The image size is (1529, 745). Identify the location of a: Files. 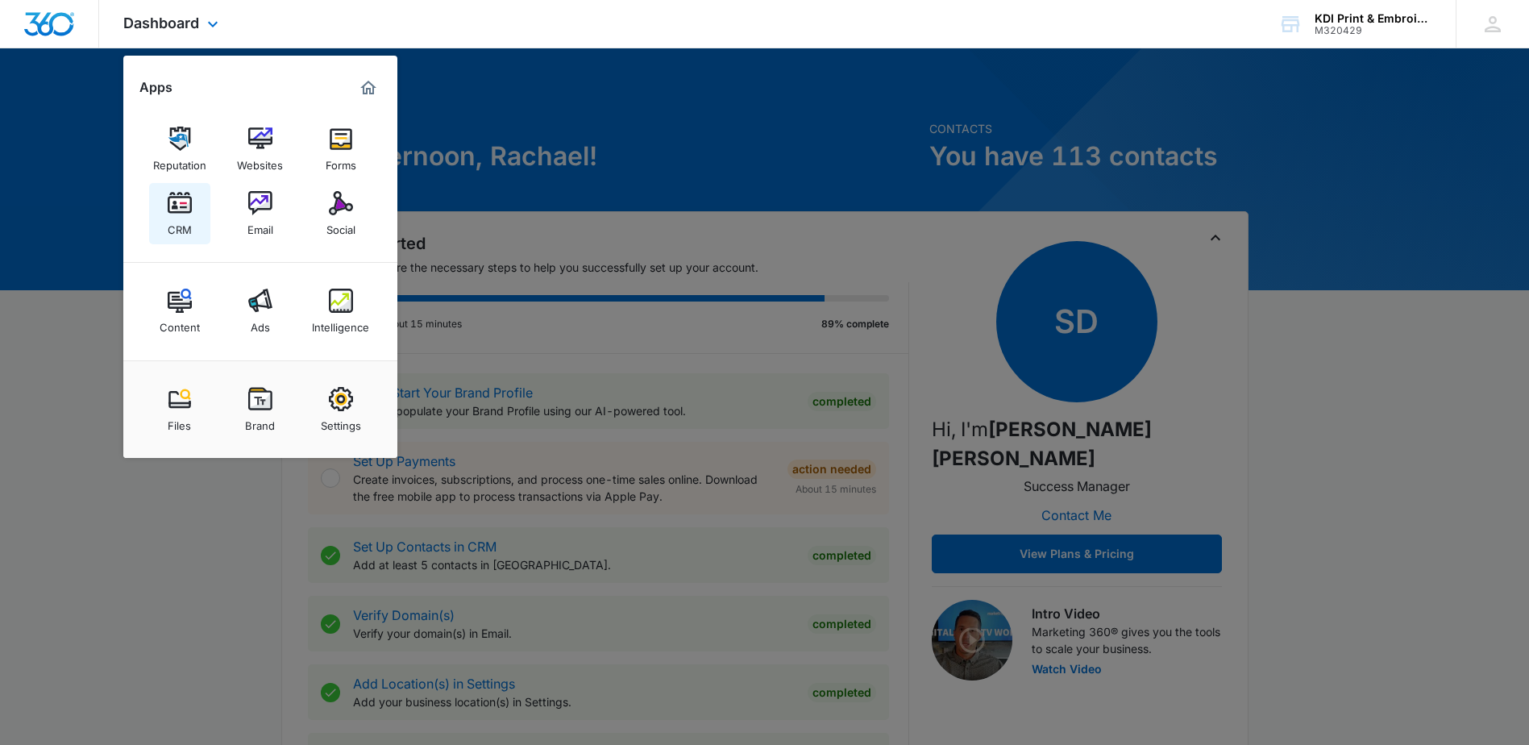
(180, 410).